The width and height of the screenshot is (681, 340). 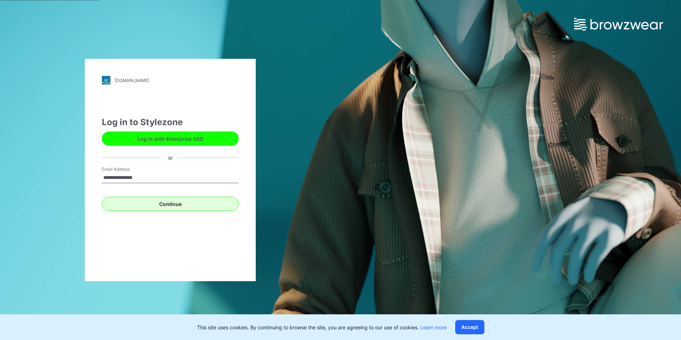 I want to click on img: stylezone-logo.562084cfcfab977791bfbf7441f1a819.svg, so click(x=106, y=80).